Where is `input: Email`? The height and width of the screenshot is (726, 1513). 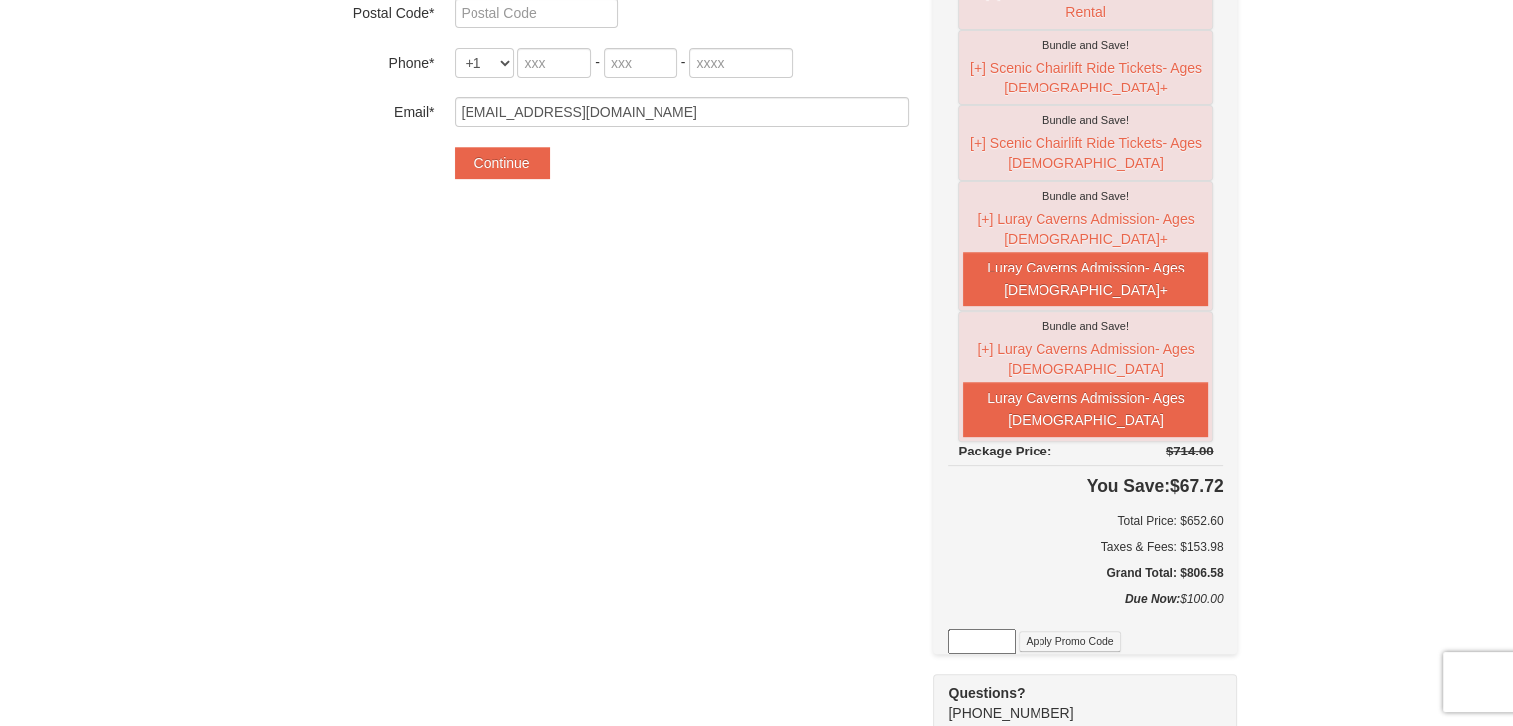
input: Email is located at coordinates (681, 112).